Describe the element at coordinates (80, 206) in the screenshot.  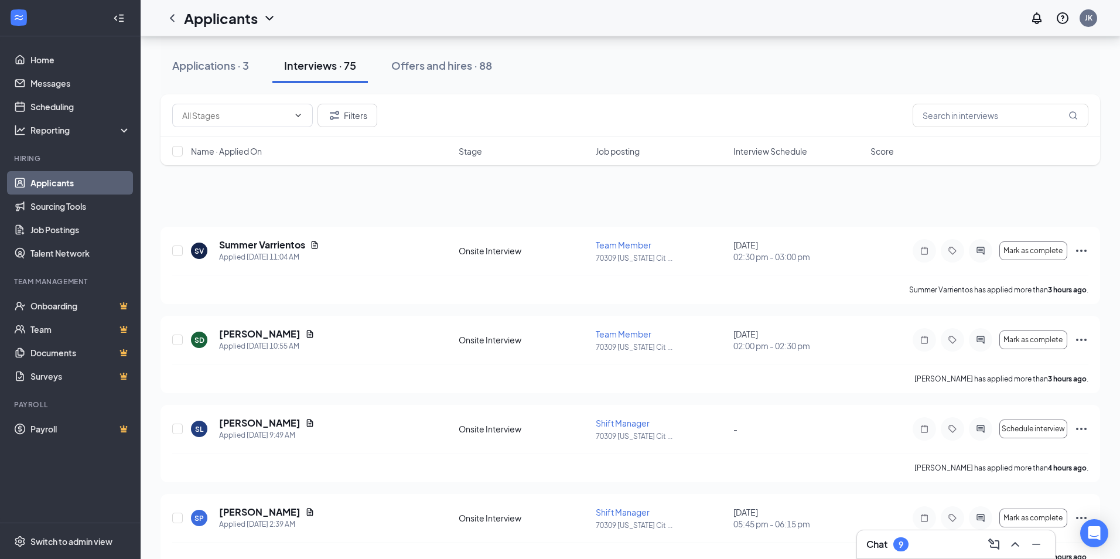
I see `a: Sourcing Tools` at that location.